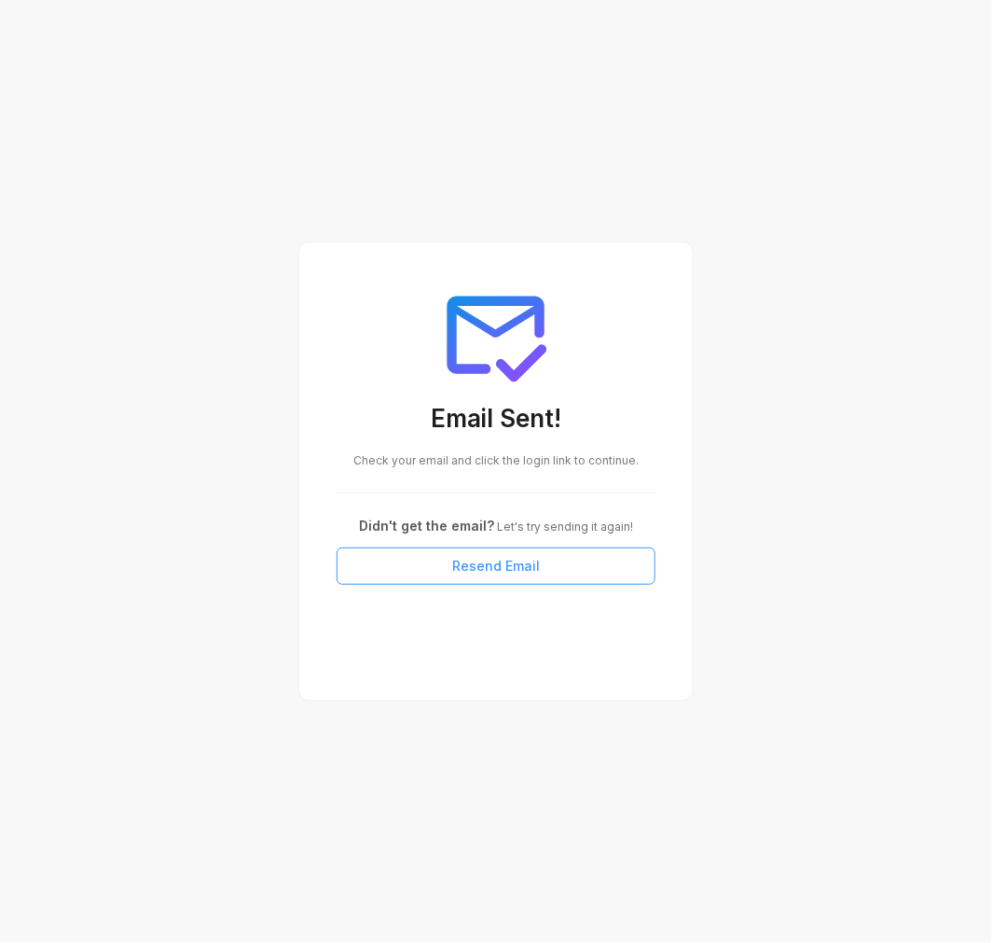  What do you see at coordinates (426, 525) in the screenshot?
I see `span: Didn't get the email?` at bounding box center [426, 525].